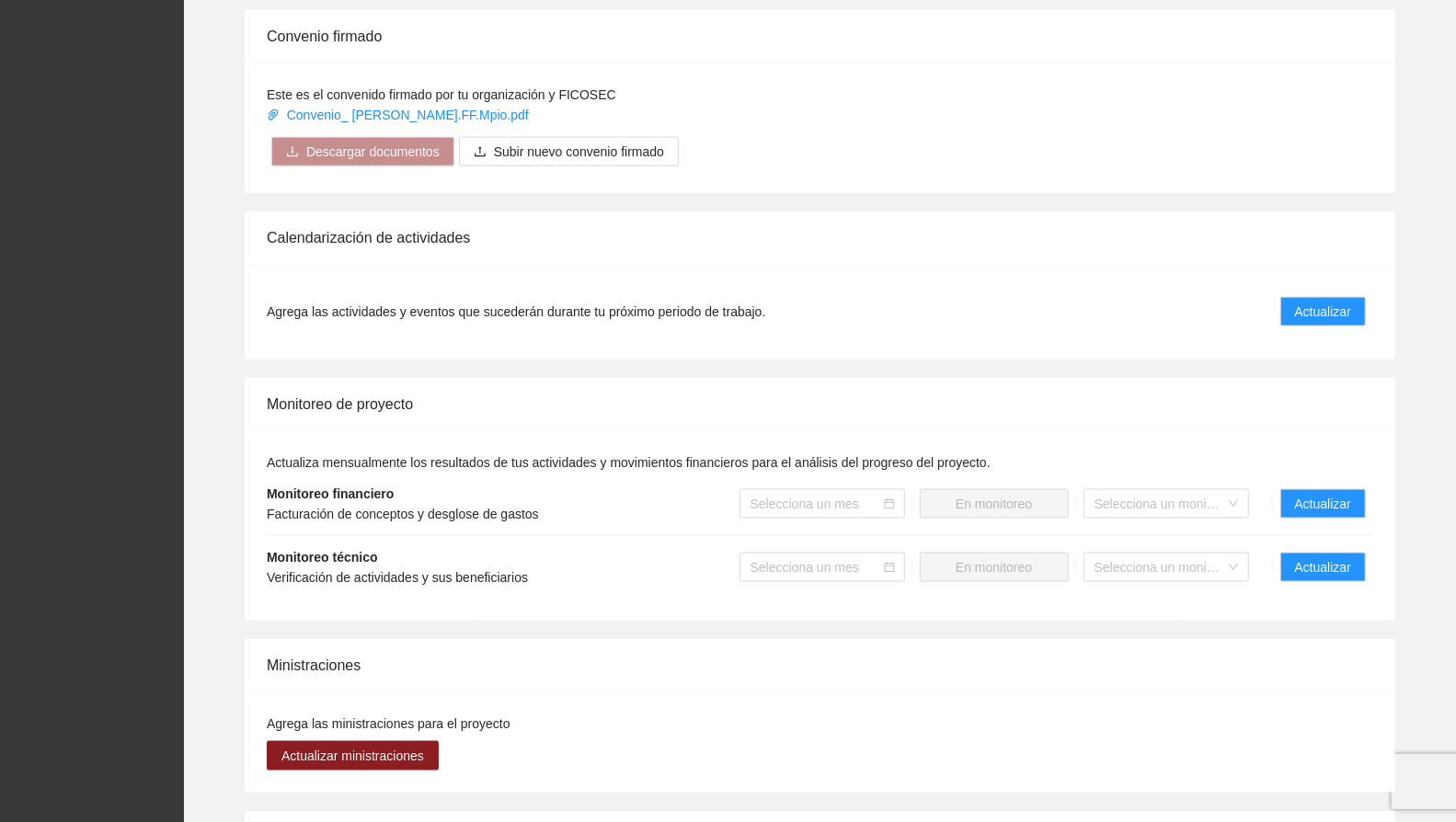 This screenshot has width=1456, height=822. What do you see at coordinates (819, 238) in the screenshot?
I see `div: Calendarización de actividades` at bounding box center [819, 238].